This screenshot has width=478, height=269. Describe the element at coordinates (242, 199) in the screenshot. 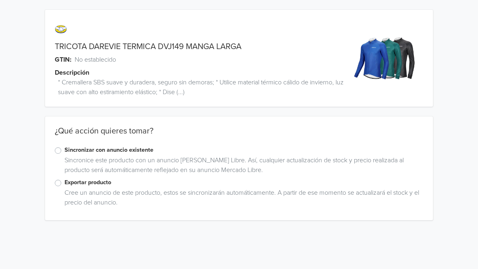

I see `div: Cree un anuncio de este producto, estos se sincronizarán automáticamente. A partir de ese momento...` at that location.